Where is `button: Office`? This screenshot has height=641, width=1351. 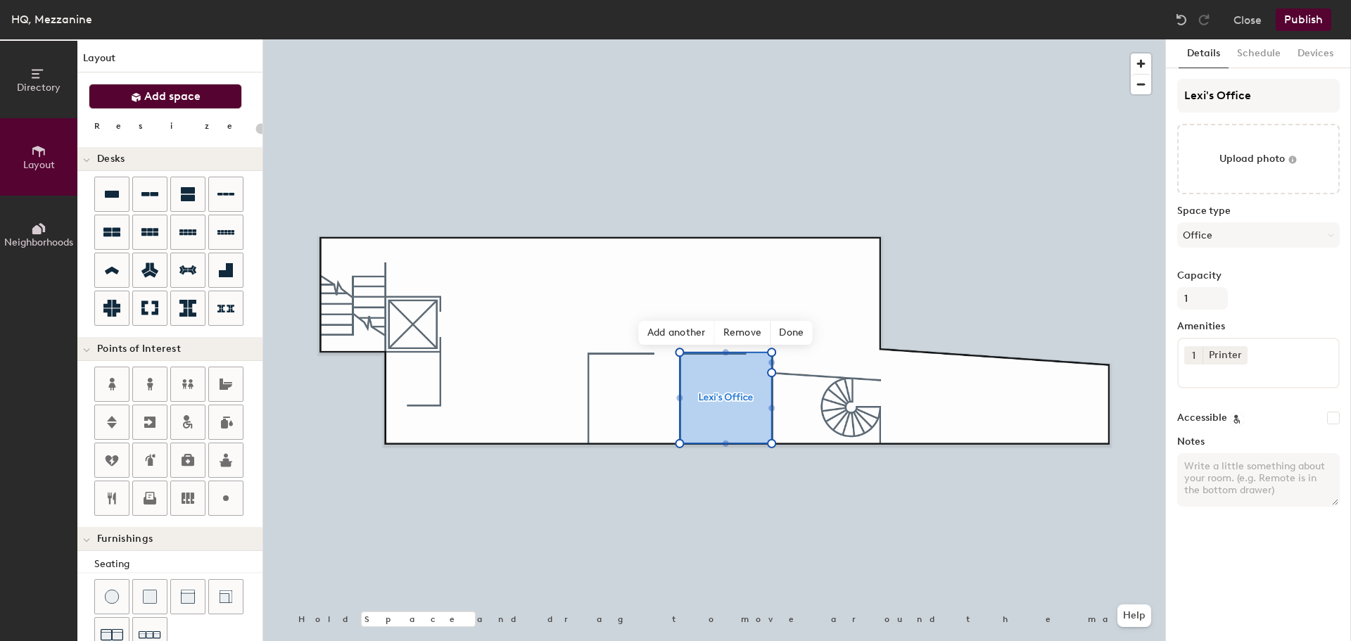 button: Office is located at coordinates (1258, 235).